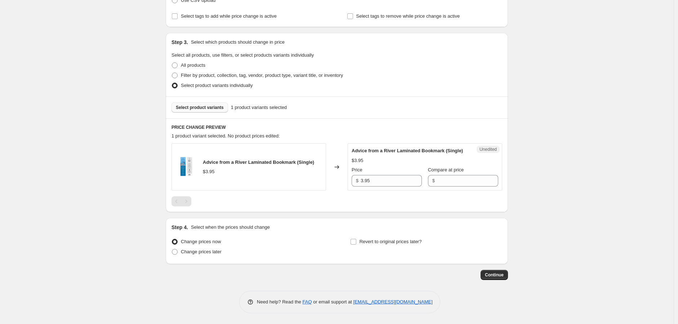 This screenshot has height=324, width=678. Describe the element at coordinates (200, 107) in the screenshot. I see `button: Select product variants` at that location.